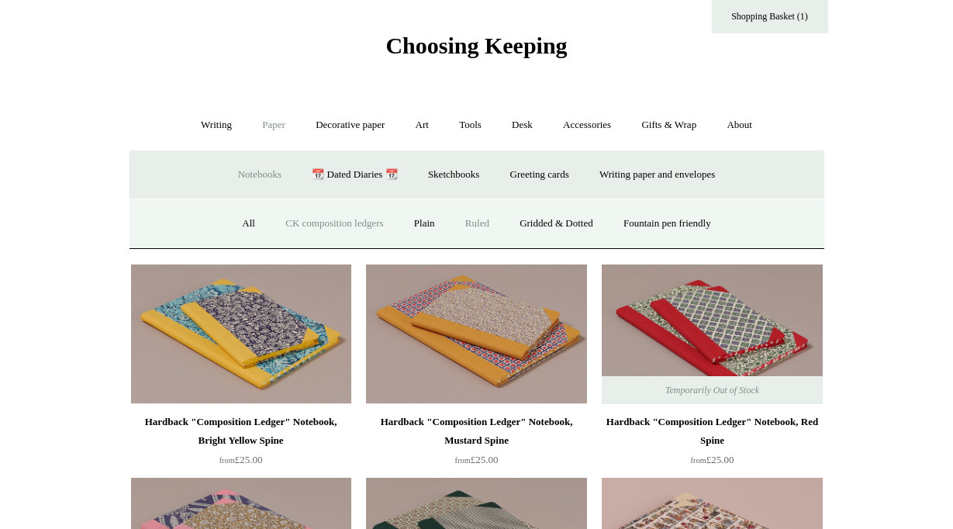 This screenshot has width=953, height=529. I want to click on a: Hardback "Composition Ledger" Notebook, Bright Yellow Spine Hardback "Composition Ledger" Noteboo..., so click(241, 334).